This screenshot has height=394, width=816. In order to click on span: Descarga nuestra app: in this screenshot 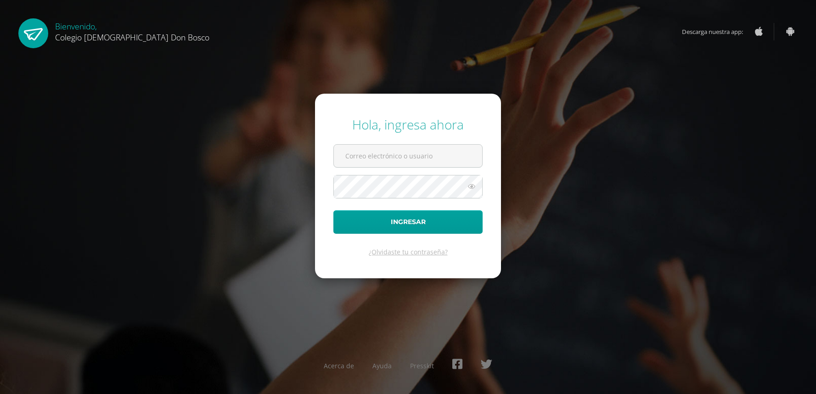, I will do `click(717, 32)`.